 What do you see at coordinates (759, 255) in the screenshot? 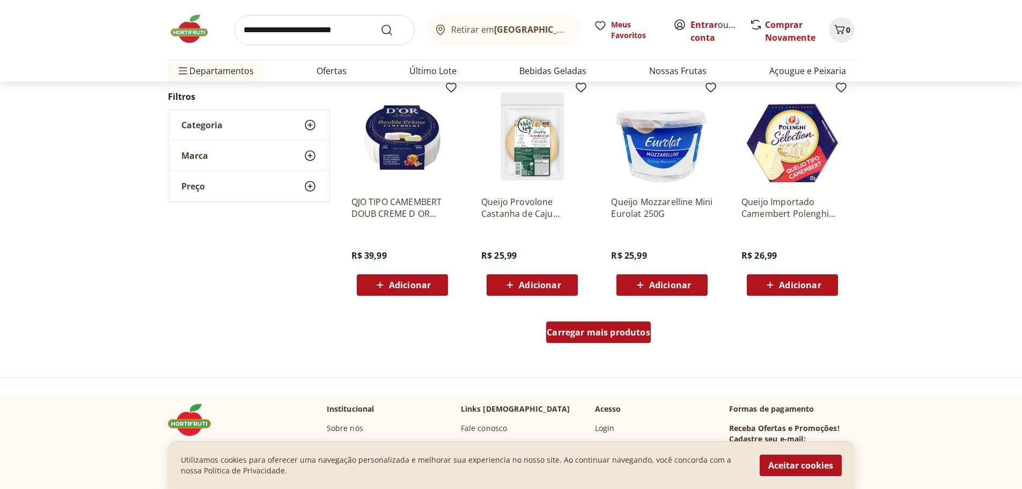
I see `span: R$ 26,99` at bounding box center [759, 255].